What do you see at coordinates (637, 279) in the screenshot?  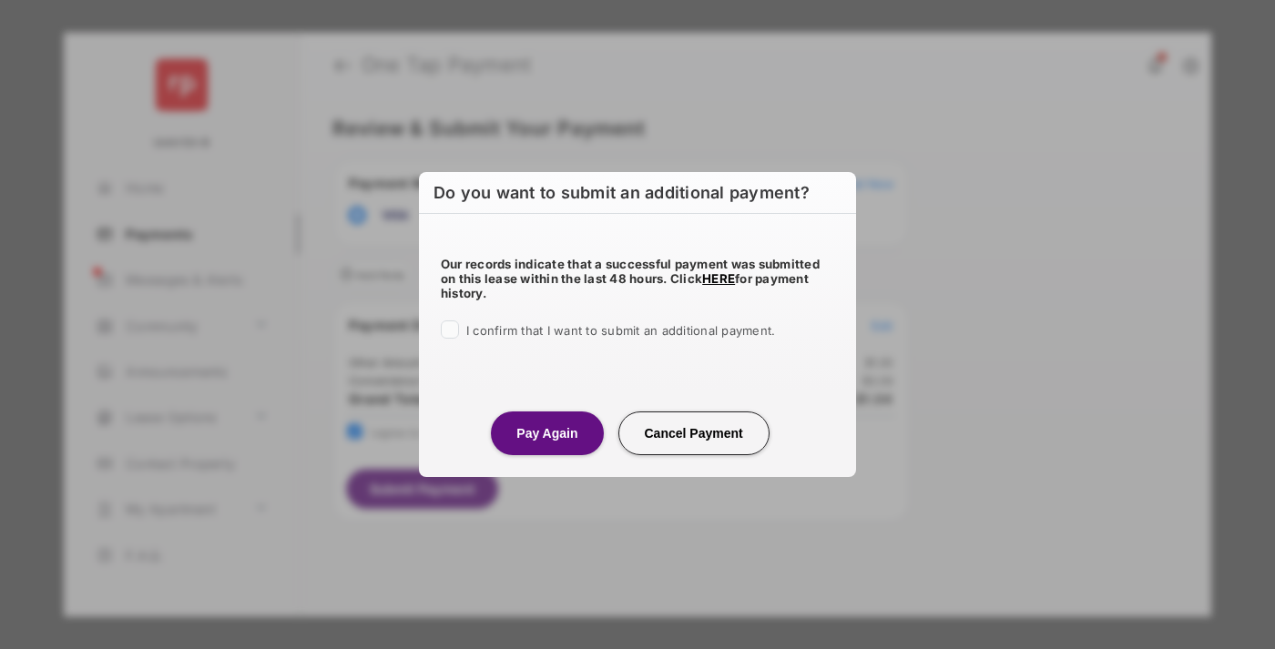 I see `h5: Our records indicate that a successful payment was submitted on this lease within the last 48 hou...` at bounding box center [637, 279].